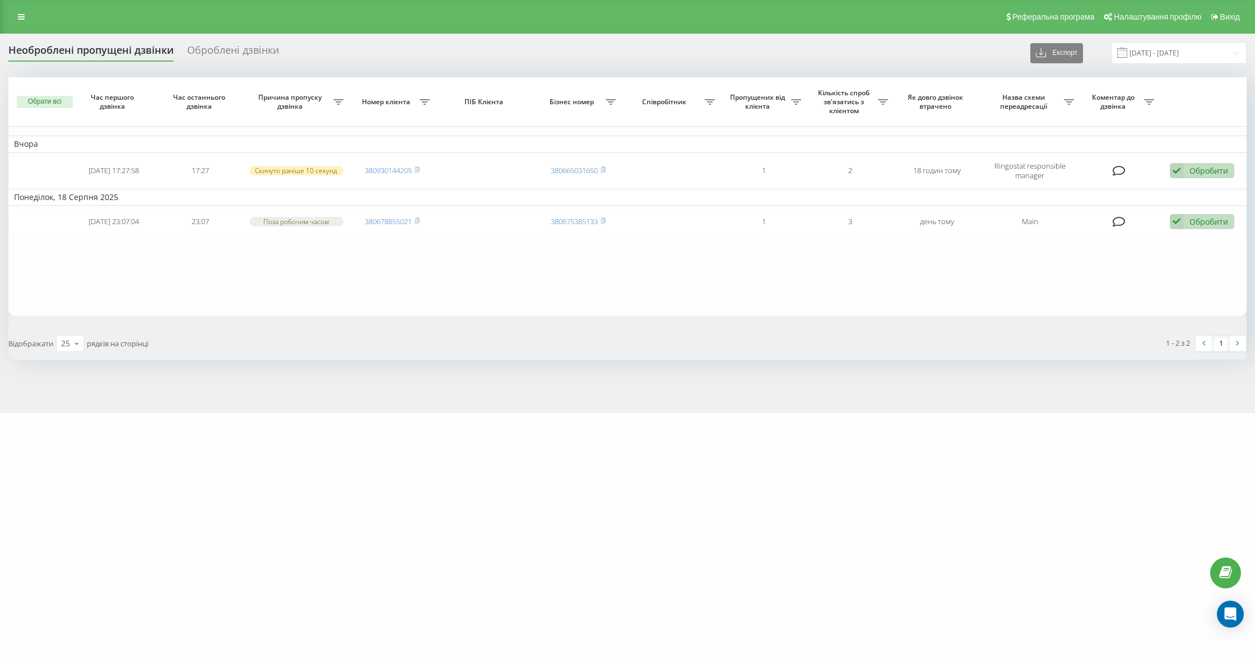  Describe the element at coordinates (574, 170) in the screenshot. I see `a: 380665031650` at that location.